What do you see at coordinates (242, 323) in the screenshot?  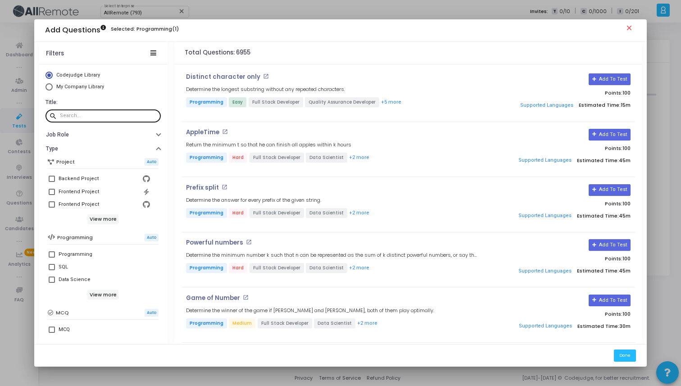 I see `span: Medium` at bounding box center [242, 323].